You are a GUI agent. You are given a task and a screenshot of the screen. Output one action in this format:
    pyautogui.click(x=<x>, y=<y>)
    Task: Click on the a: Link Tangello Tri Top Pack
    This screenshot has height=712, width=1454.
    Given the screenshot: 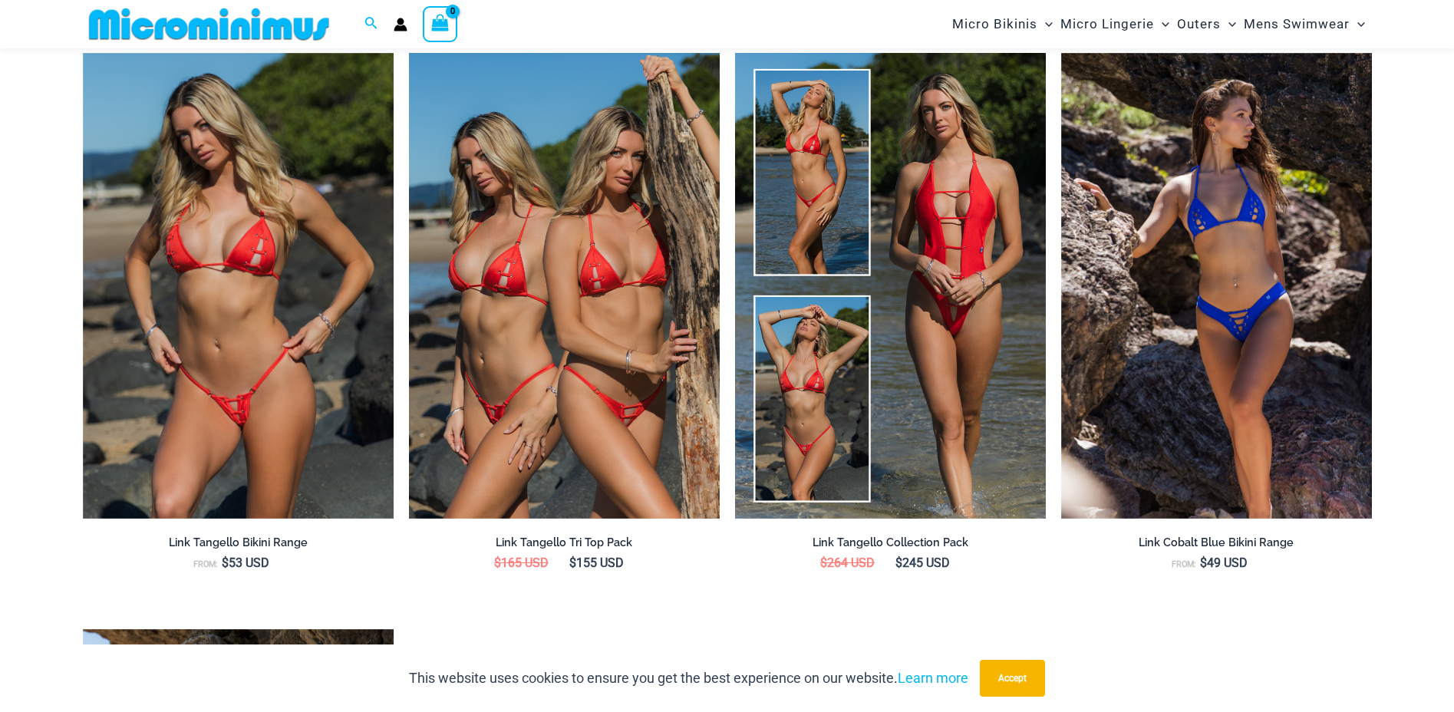 What is the action you would take?
    pyautogui.click(x=564, y=546)
    